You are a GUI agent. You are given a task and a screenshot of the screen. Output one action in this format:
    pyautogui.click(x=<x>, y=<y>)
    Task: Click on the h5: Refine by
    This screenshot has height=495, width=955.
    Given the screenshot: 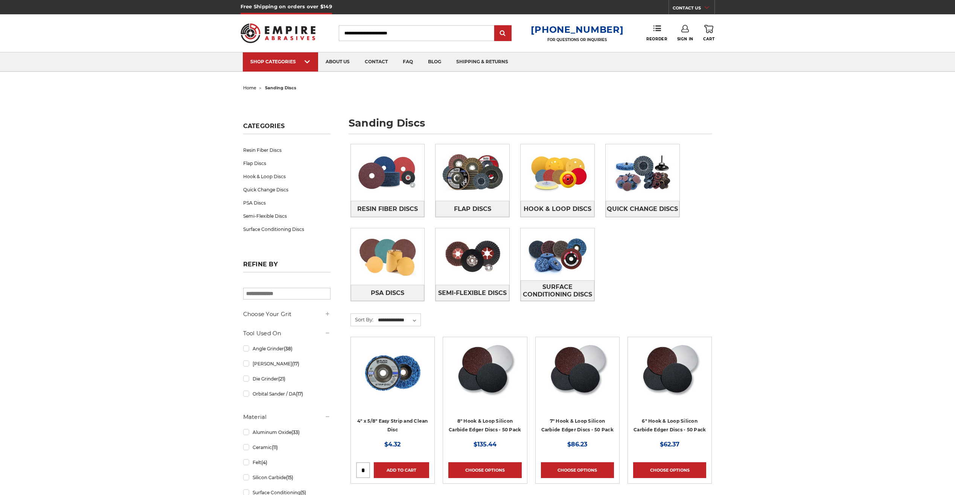 What is the action you would take?
    pyautogui.click(x=287, y=266)
    